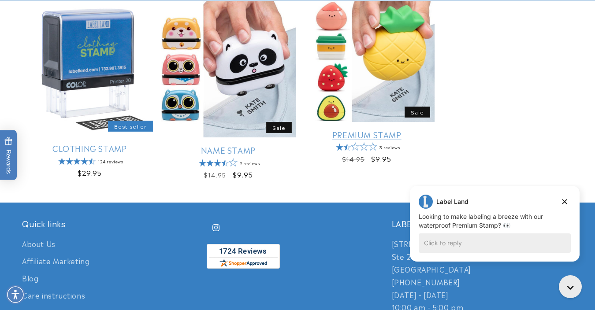 This screenshot has width=595, height=310. Describe the element at coordinates (91, 37) in the screenshot. I see `div: Looking to make labeling a breeze with our waterproof Premium Stamp? 👀` at that location.